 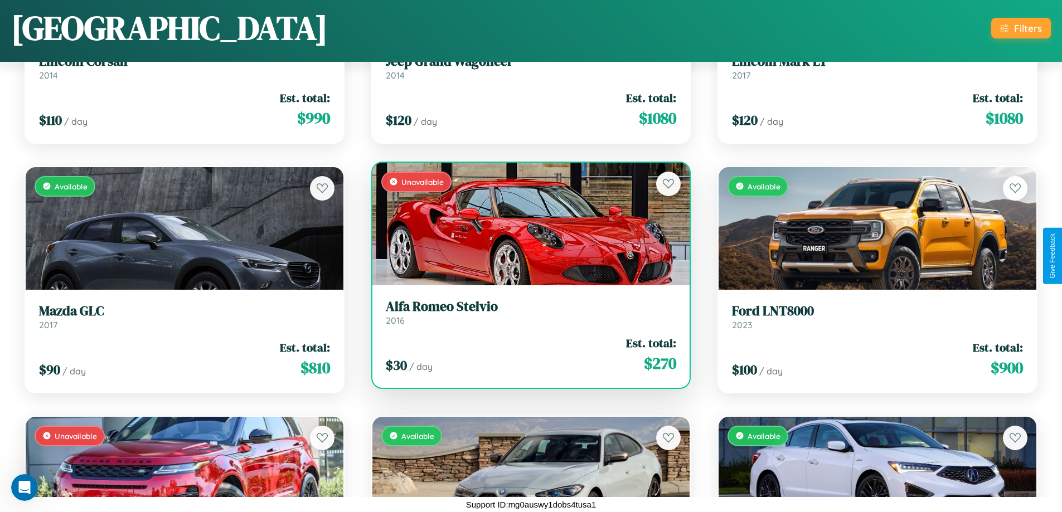 What do you see at coordinates (315, 368) in the screenshot?
I see `span: $ 810` at bounding box center [315, 368].